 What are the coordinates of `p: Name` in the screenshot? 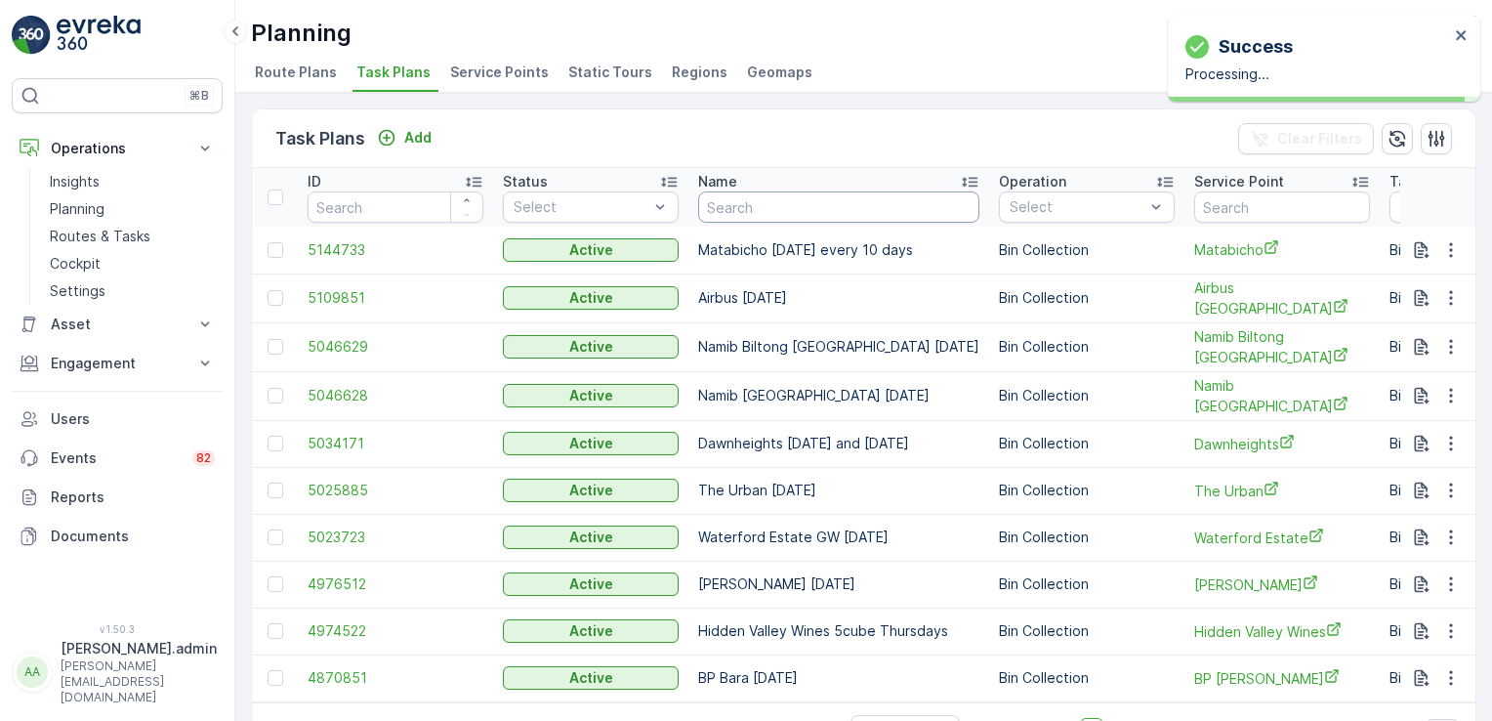 It's located at (718, 182).